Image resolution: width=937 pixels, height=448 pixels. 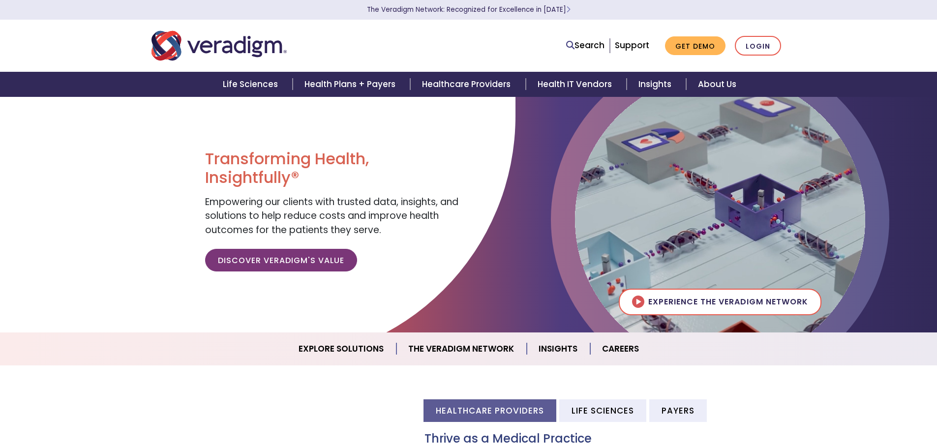 What do you see at coordinates (758, 46) in the screenshot?
I see `a: Login` at bounding box center [758, 46].